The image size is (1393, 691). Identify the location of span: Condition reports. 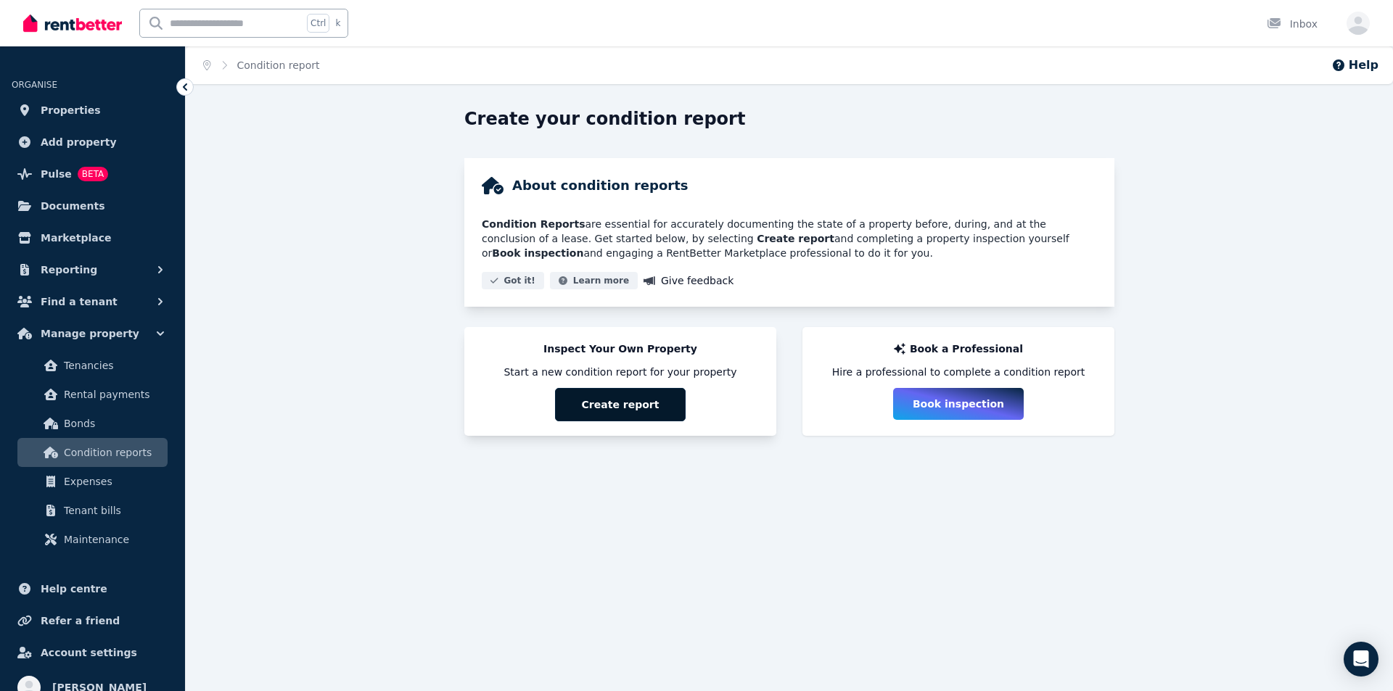
(112, 453).